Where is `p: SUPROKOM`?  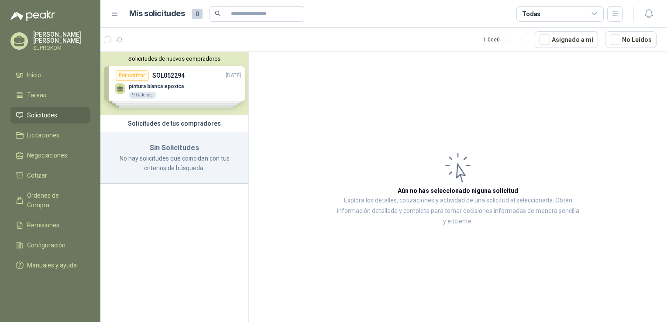
p: SUPROKOM is located at coordinates (62, 48).